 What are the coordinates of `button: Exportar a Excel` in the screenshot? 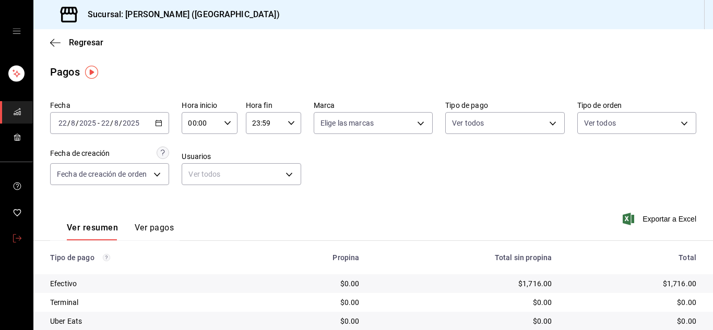 It's located at (660, 219).